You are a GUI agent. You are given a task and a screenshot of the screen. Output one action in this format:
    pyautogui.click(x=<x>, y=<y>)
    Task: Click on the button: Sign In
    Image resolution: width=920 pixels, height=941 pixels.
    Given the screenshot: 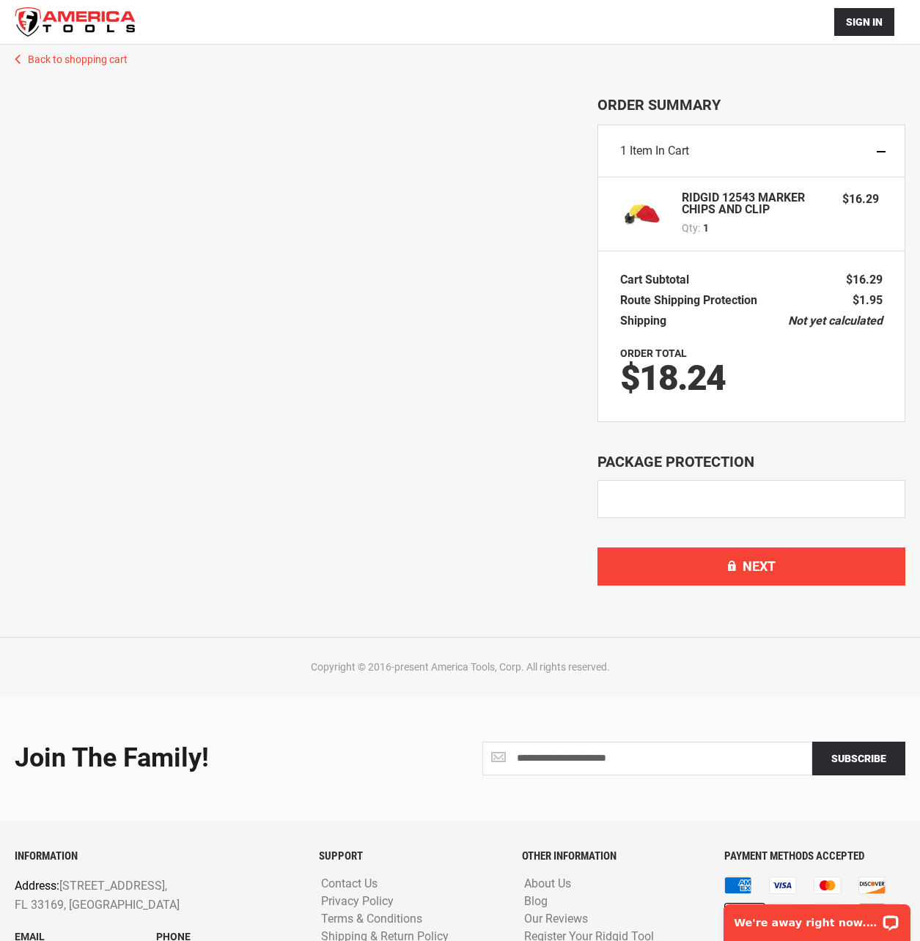 What is the action you would take?
    pyautogui.click(x=864, y=22)
    